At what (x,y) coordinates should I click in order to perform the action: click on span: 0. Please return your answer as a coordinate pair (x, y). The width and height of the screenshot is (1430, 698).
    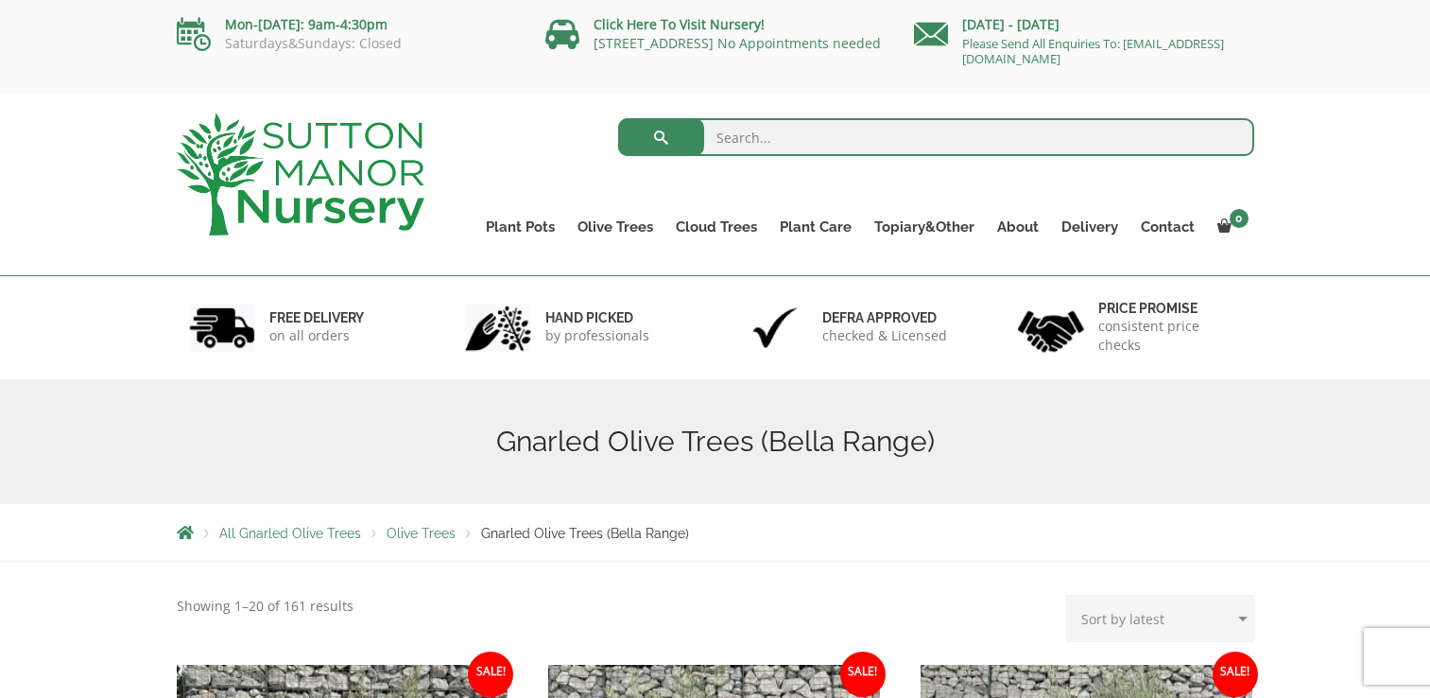
    Looking at the image, I should click on (1239, 218).